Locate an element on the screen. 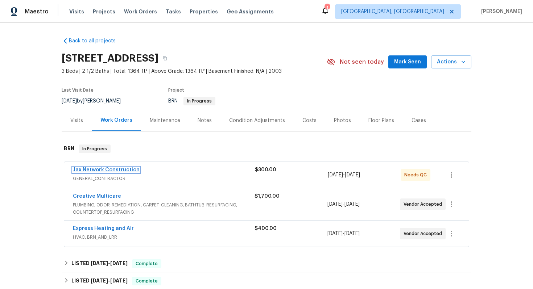 The image size is (533, 289). div: Maintenance is located at coordinates (165, 121).